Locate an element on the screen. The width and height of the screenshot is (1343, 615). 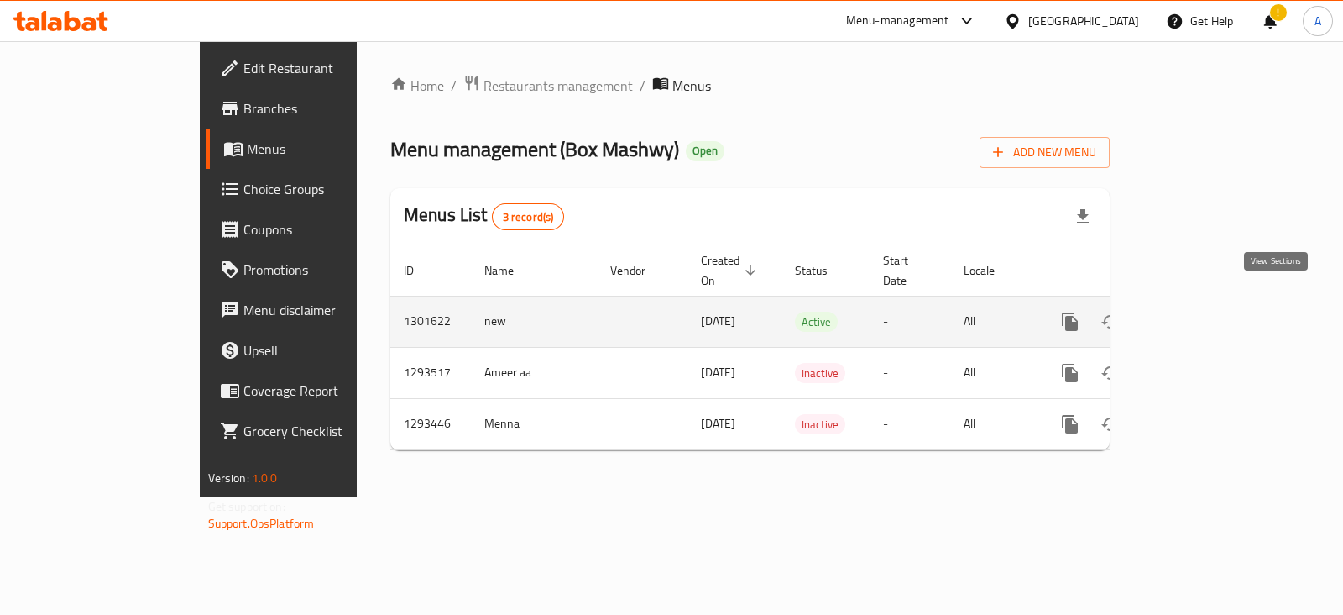
span: Edit Restaurant is located at coordinates (327, 68).